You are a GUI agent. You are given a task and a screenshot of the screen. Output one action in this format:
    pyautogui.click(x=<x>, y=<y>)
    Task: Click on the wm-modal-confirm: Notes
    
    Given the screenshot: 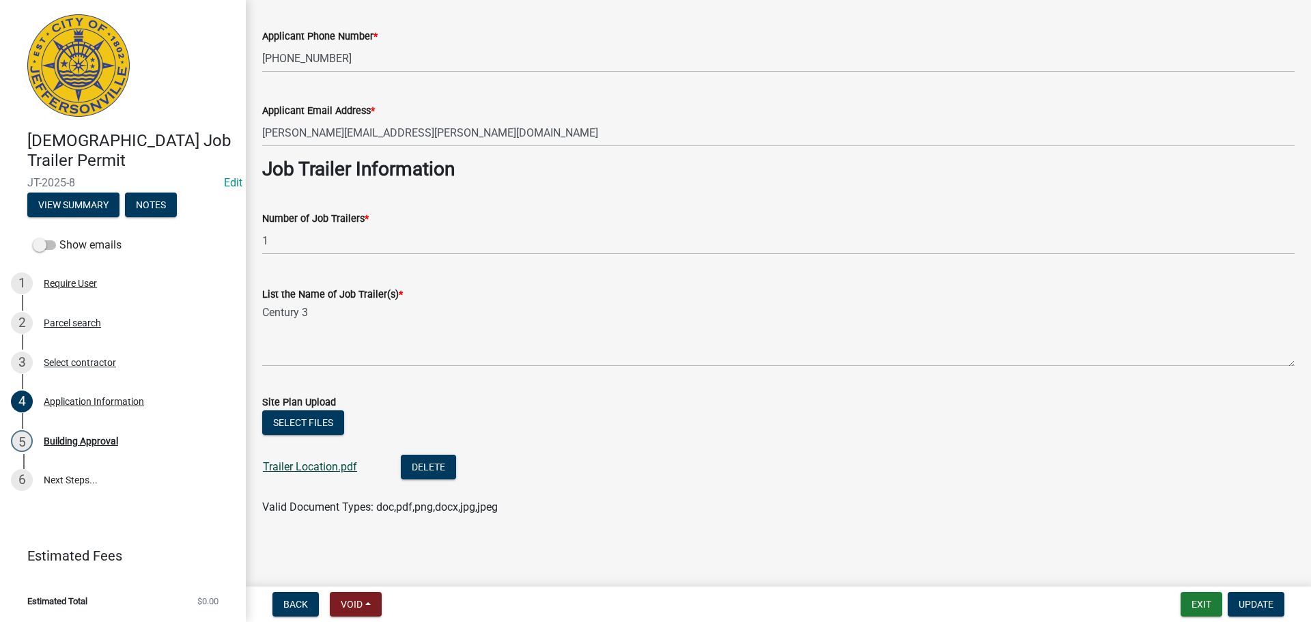 What is the action you would take?
    pyautogui.click(x=151, y=206)
    